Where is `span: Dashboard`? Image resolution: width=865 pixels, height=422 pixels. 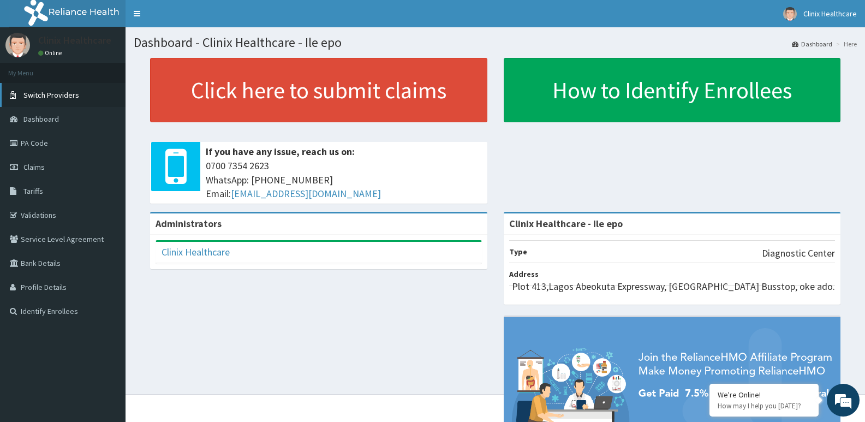 span: Dashboard is located at coordinates (41, 119).